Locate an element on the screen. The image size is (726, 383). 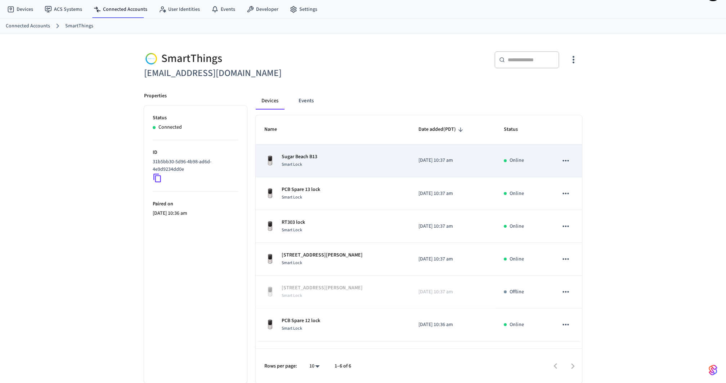
p: ID is located at coordinates (196, 152).